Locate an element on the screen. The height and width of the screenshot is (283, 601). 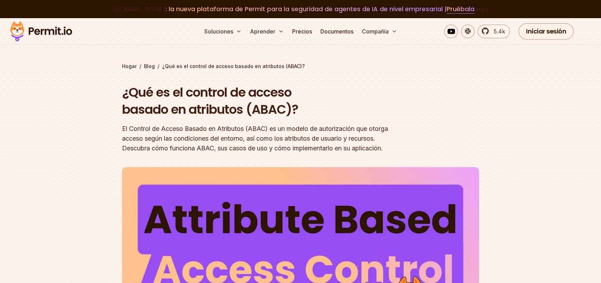
a: Documentos is located at coordinates (337, 31).